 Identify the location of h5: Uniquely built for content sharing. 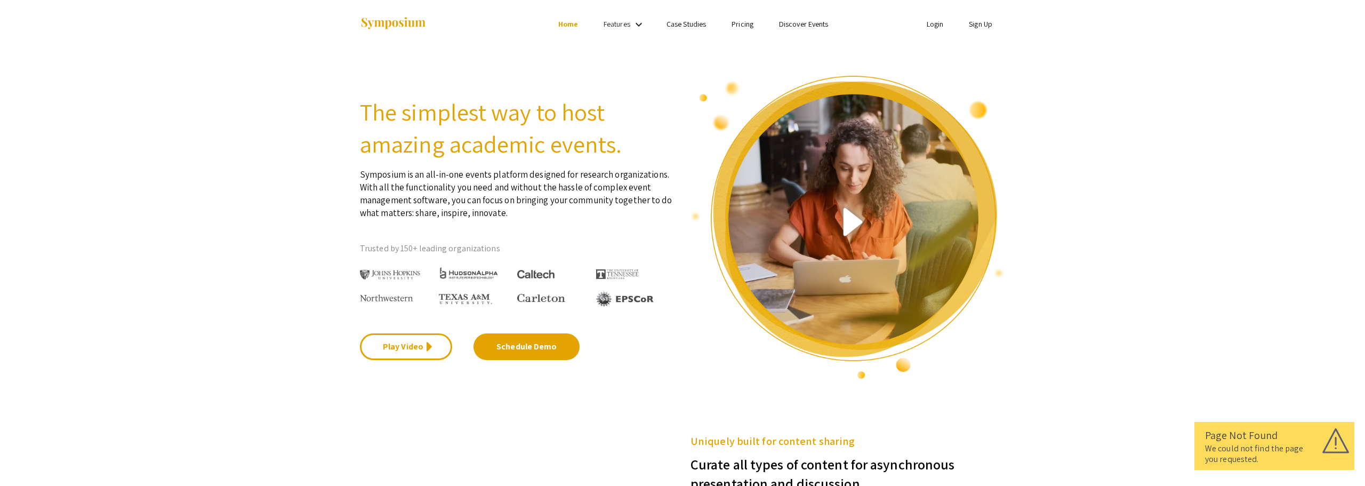
(847, 441).